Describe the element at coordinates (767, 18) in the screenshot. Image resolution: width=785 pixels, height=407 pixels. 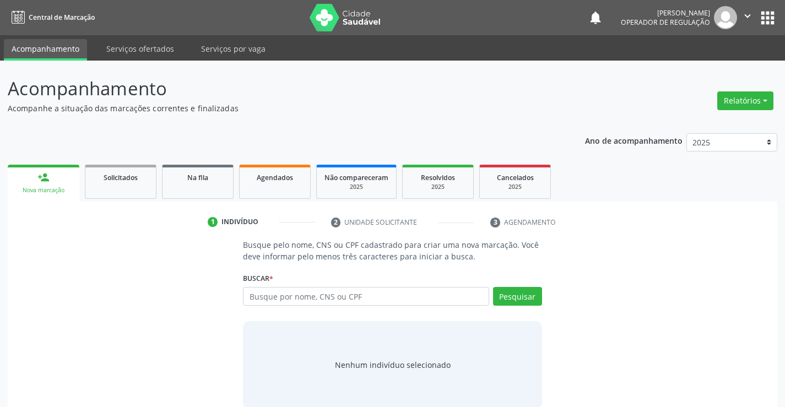
I see `button: apps` at that location.